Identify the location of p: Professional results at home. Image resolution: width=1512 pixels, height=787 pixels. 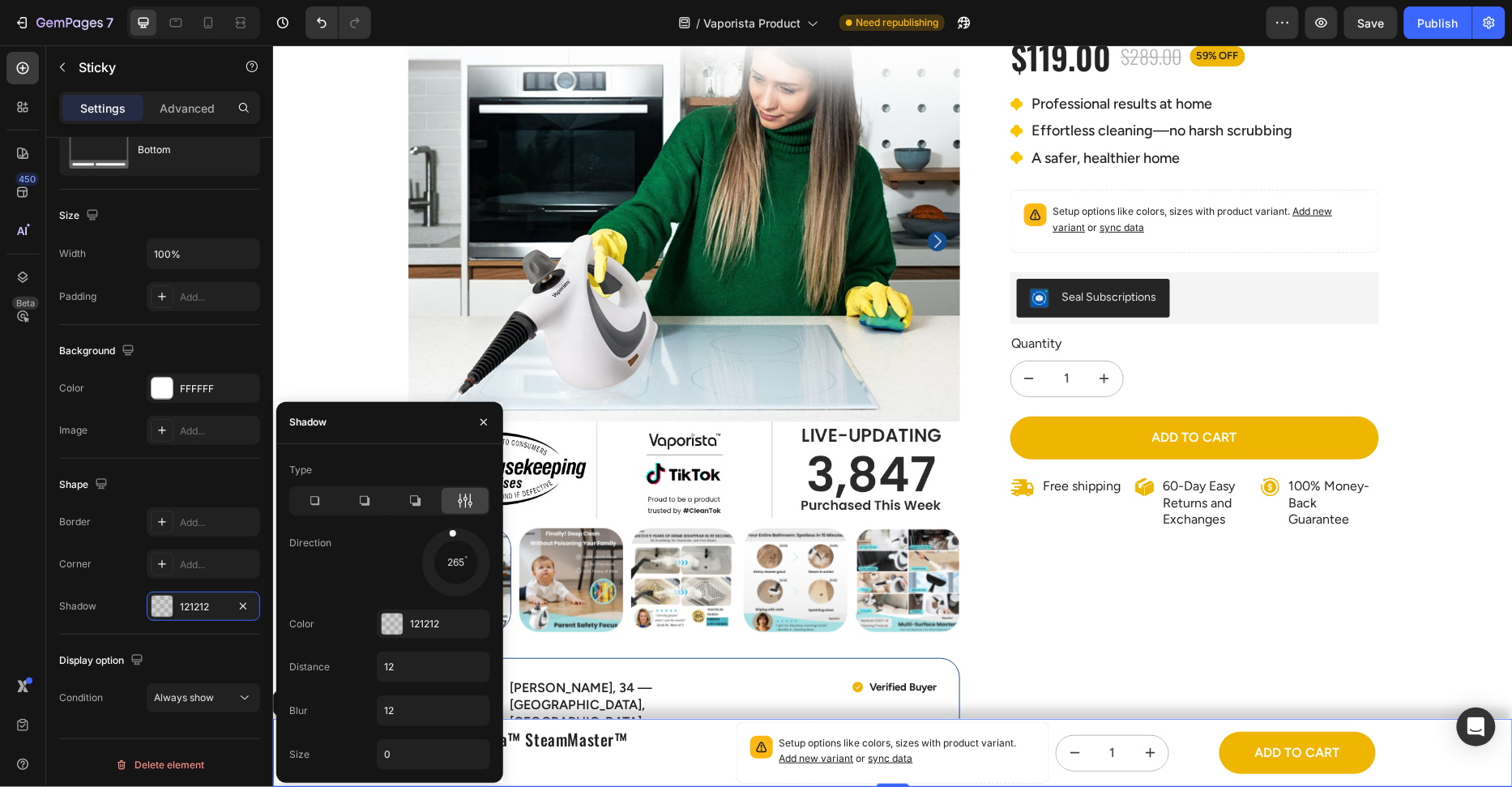
(889, 58).